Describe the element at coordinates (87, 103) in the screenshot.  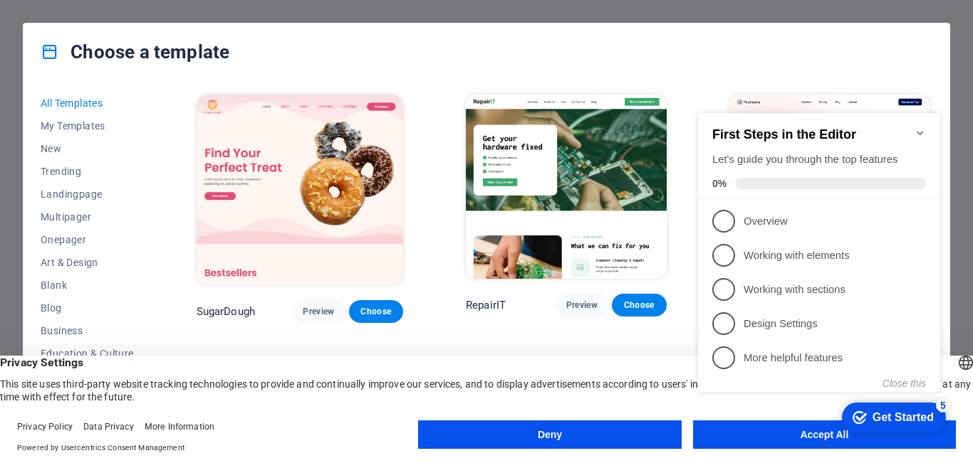
I see `button: All Templates` at that location.